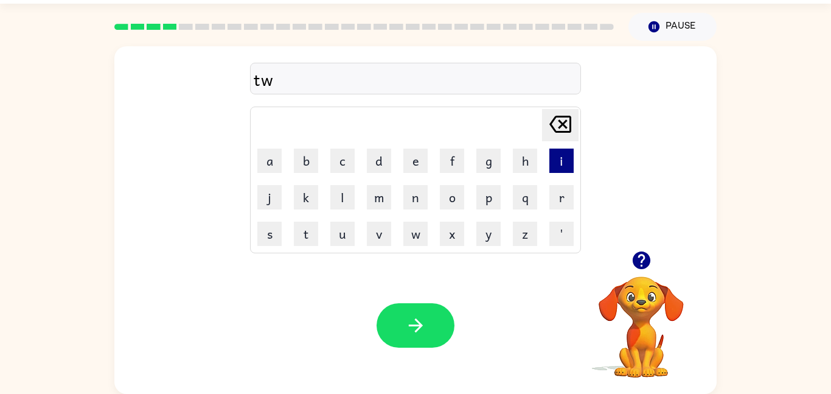 The image size is (831, 394). Describe the element at coordinates (379, 197) in the screenshot. I see `button: m` at that location.